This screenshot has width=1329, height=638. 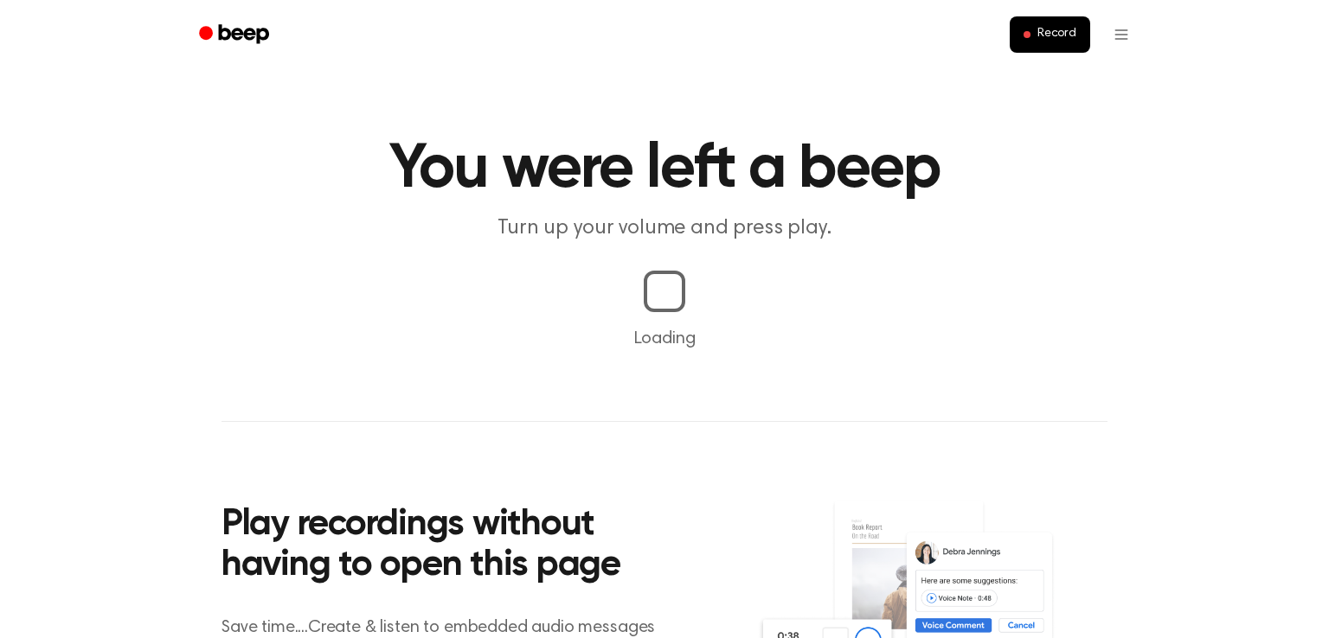 I want to click on a: Beep, so click(x=235, y=35).